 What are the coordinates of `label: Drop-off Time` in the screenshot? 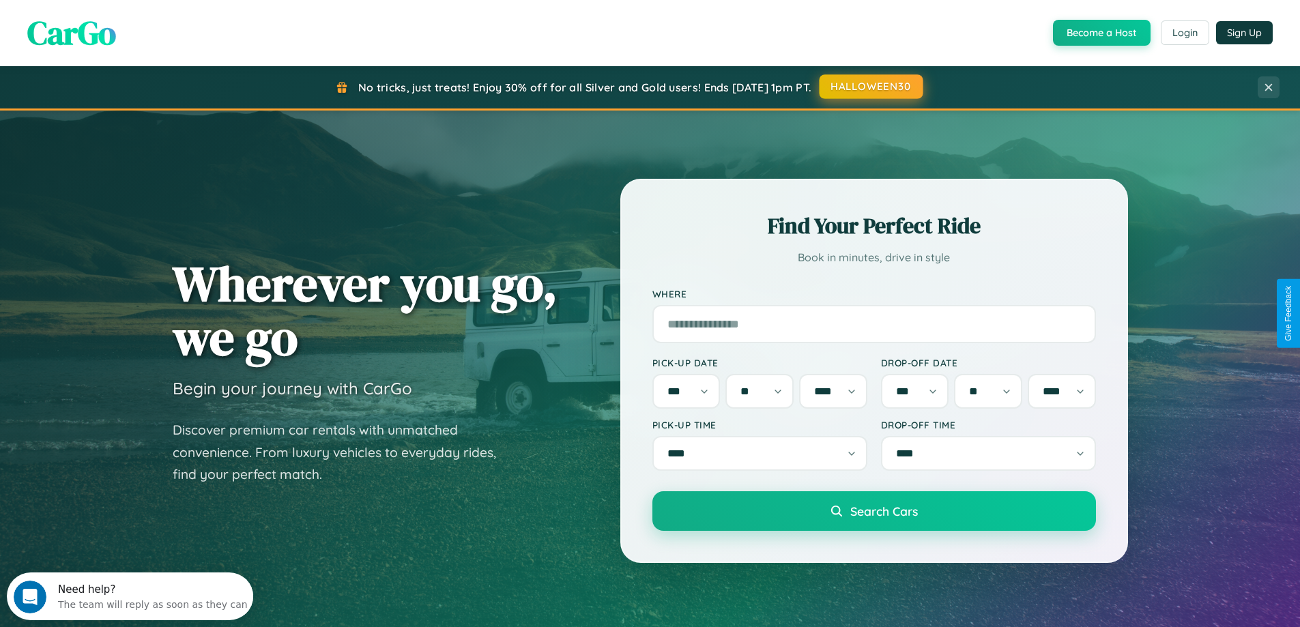 It's located at (988, 424).